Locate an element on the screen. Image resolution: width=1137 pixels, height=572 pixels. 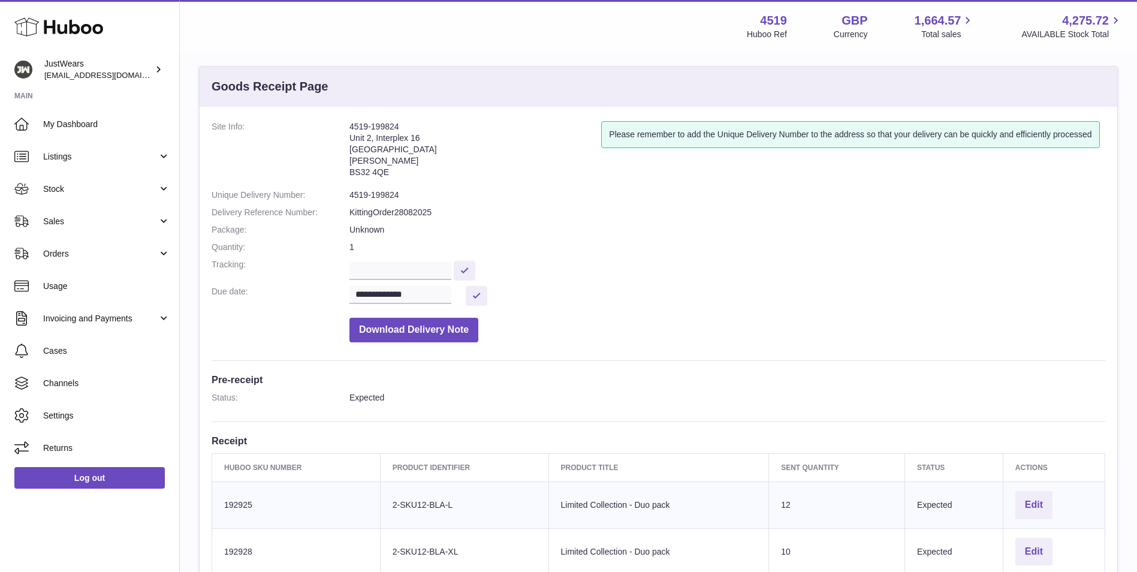
h3: Pre-receipt is located at coordinates (658, 379).